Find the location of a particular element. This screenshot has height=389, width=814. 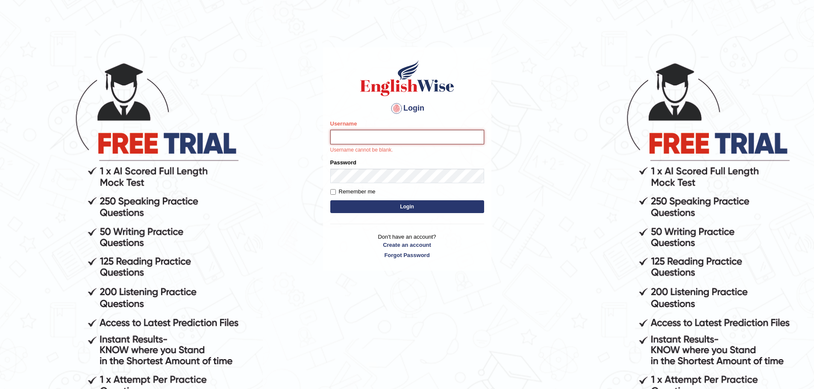

input: Remember me is located at coordinates (333, 192).